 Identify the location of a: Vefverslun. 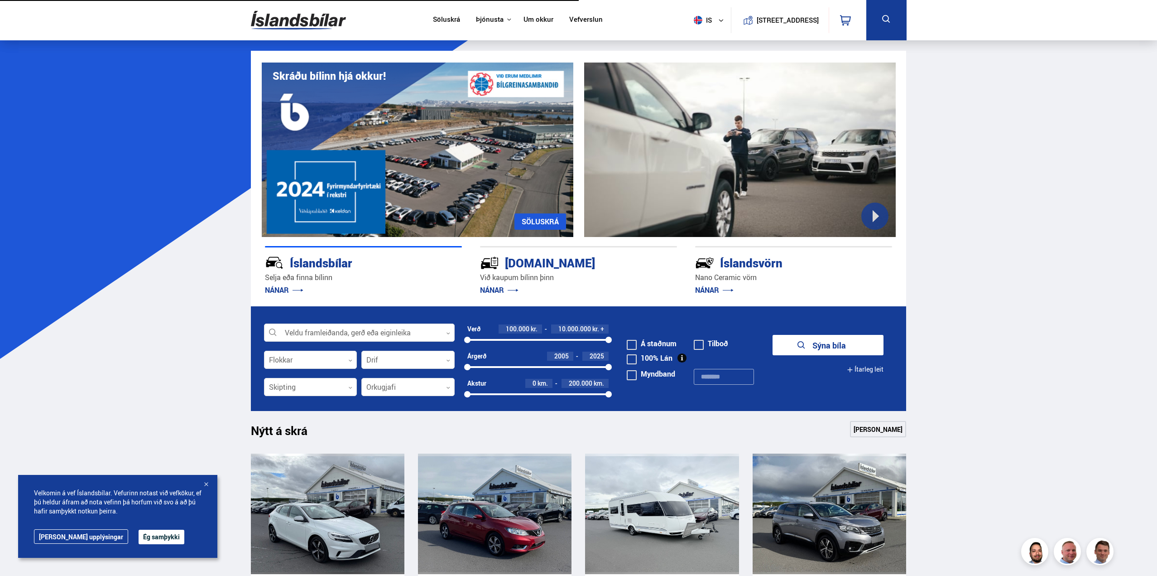
(586, 20).